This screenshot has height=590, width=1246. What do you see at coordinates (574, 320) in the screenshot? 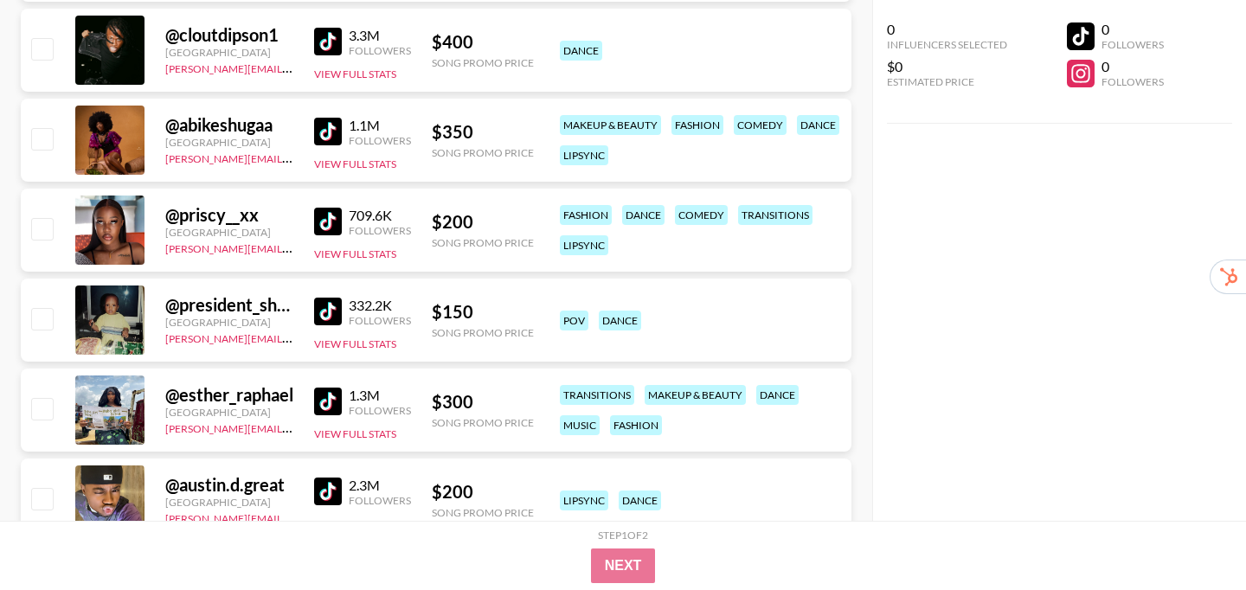
I see `div: pov` at bounding box center [574, 320].